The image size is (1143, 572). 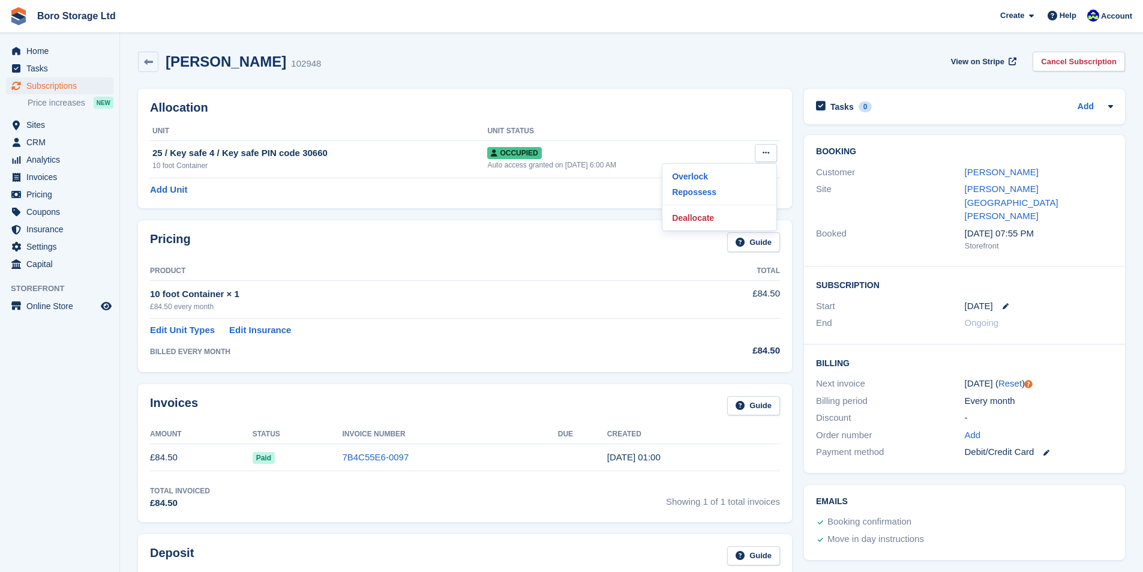 What do you see at coordinates (62, 212) in the screenshot?
I see `span: Coupons` at bounding box center [62, 212].